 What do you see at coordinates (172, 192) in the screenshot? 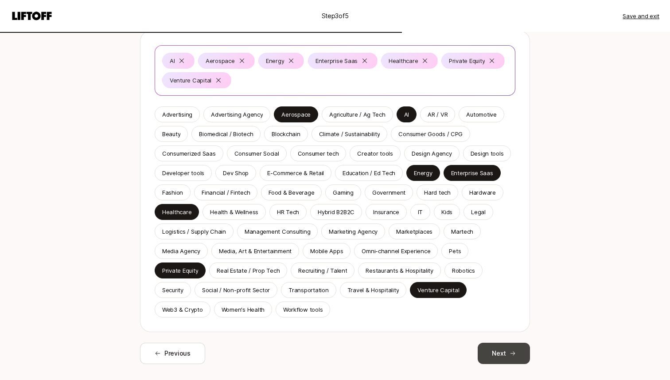
I see `p: Fashion` at bounding box center [172, 192].